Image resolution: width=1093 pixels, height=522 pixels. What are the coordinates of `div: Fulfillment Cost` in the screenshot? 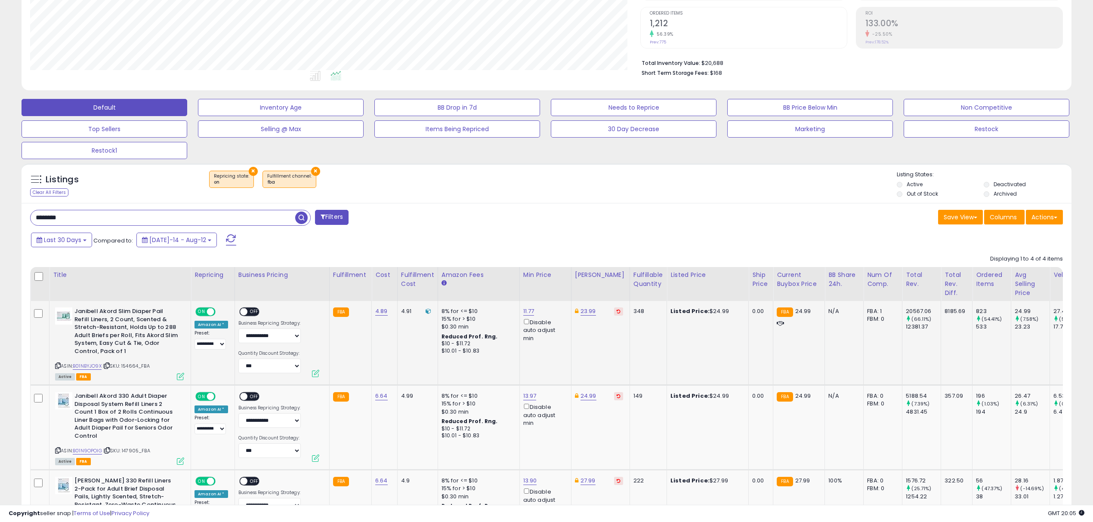 It's located at (417, 280).